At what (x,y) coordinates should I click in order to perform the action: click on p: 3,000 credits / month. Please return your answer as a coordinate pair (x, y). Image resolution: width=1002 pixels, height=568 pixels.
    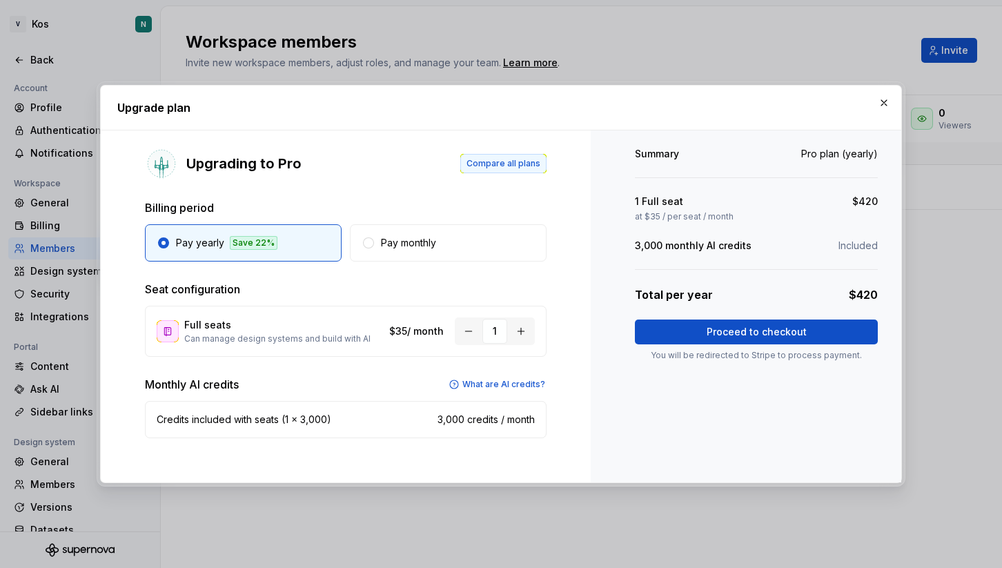
    Looking at the image, I should click on (486, 420).